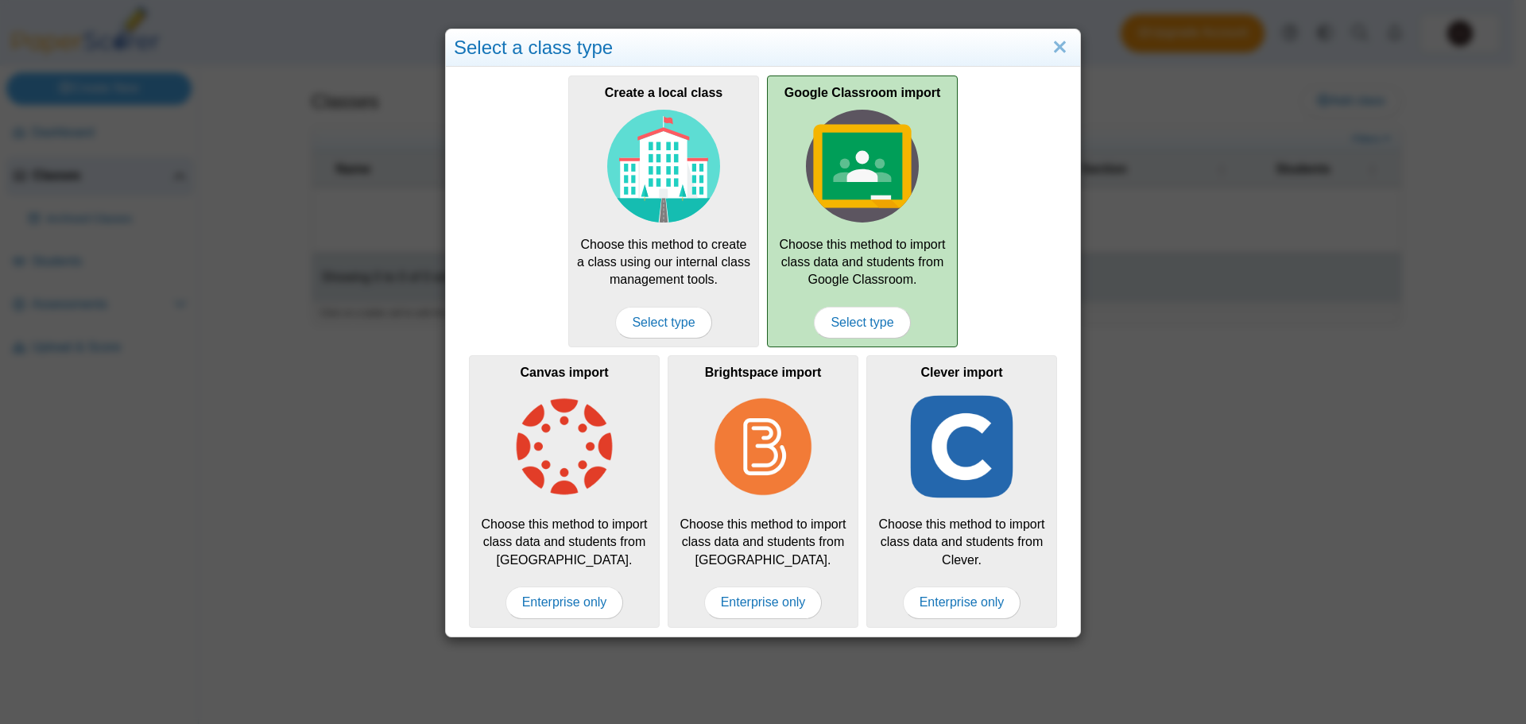 Image resolution: width=1526 pixels, height=724 pixels. What do you see at coordinates (962, 491) in the screenshot?
I see `div: Choose this method to import class data and students from Clever.` at bounding box center [962, 491].